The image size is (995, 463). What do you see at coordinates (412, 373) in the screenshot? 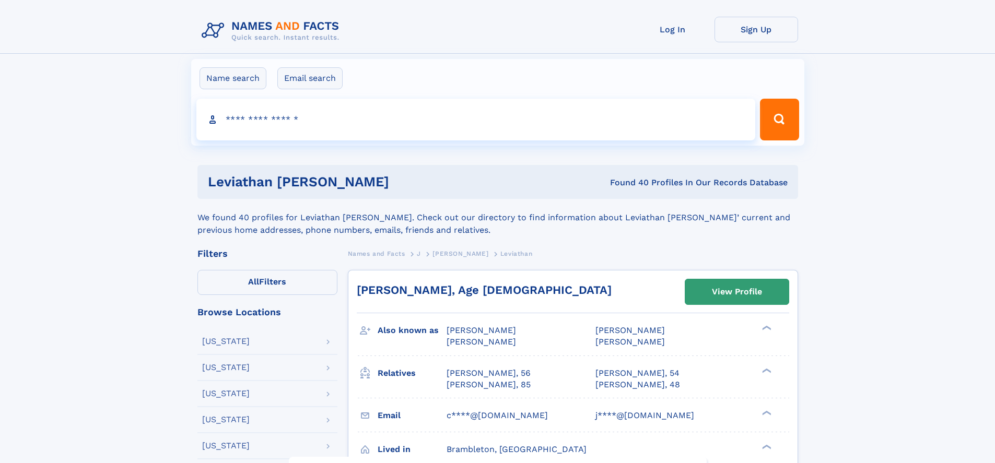
I see `h3: Relatives` at bounding box center [412, 373].